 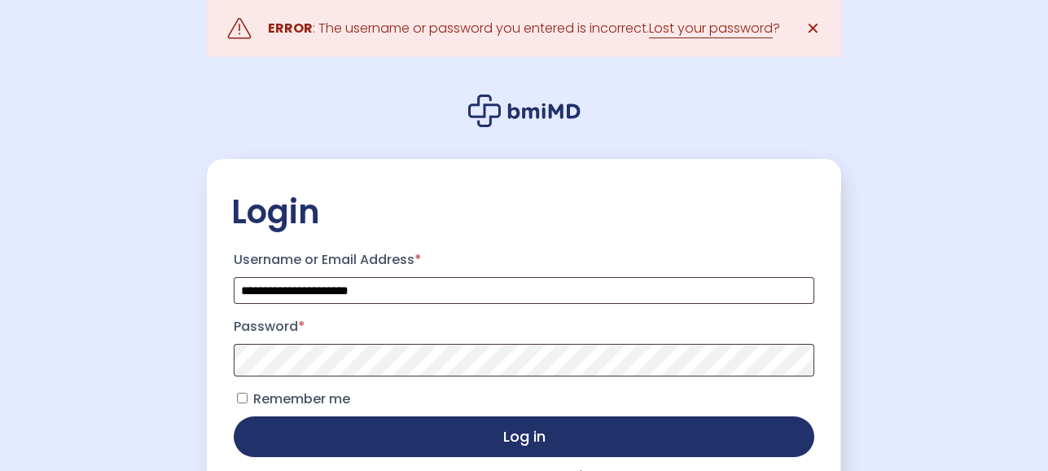 I want to click on label: Username or Email Address, so click(x=523, y=260).